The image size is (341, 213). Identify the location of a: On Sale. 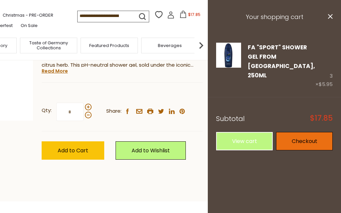
(29, 26).